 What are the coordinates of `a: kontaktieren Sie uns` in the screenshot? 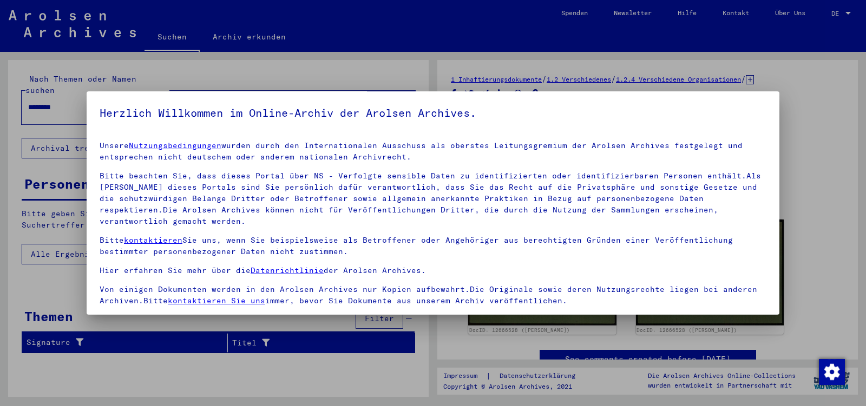 It's located at (216, 301).